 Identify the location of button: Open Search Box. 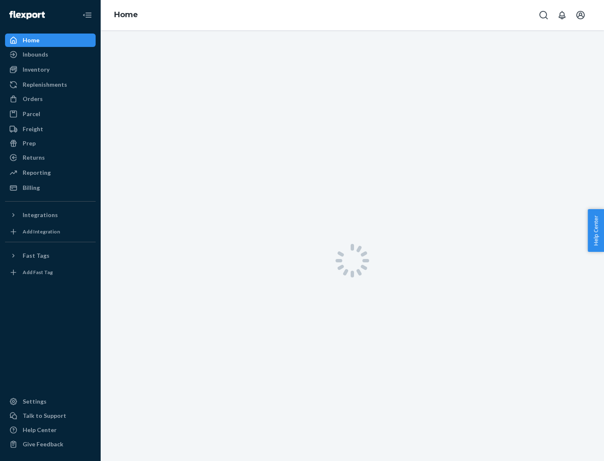
(544, 15).